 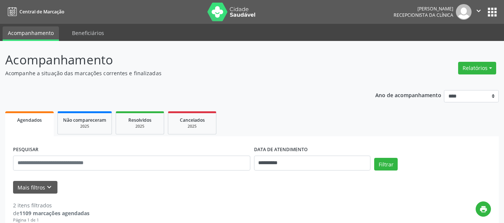 I want to click on a: Beneficiários, so click(x=88, y=33).